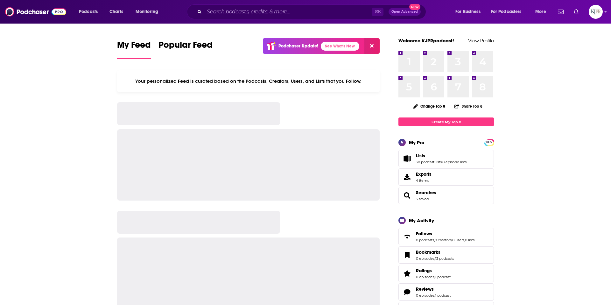 The height and width of the screenshot is (305, 611). Describe the element at coordinates (446, 177) in the screenshot. I see `a: Exports` at that location.